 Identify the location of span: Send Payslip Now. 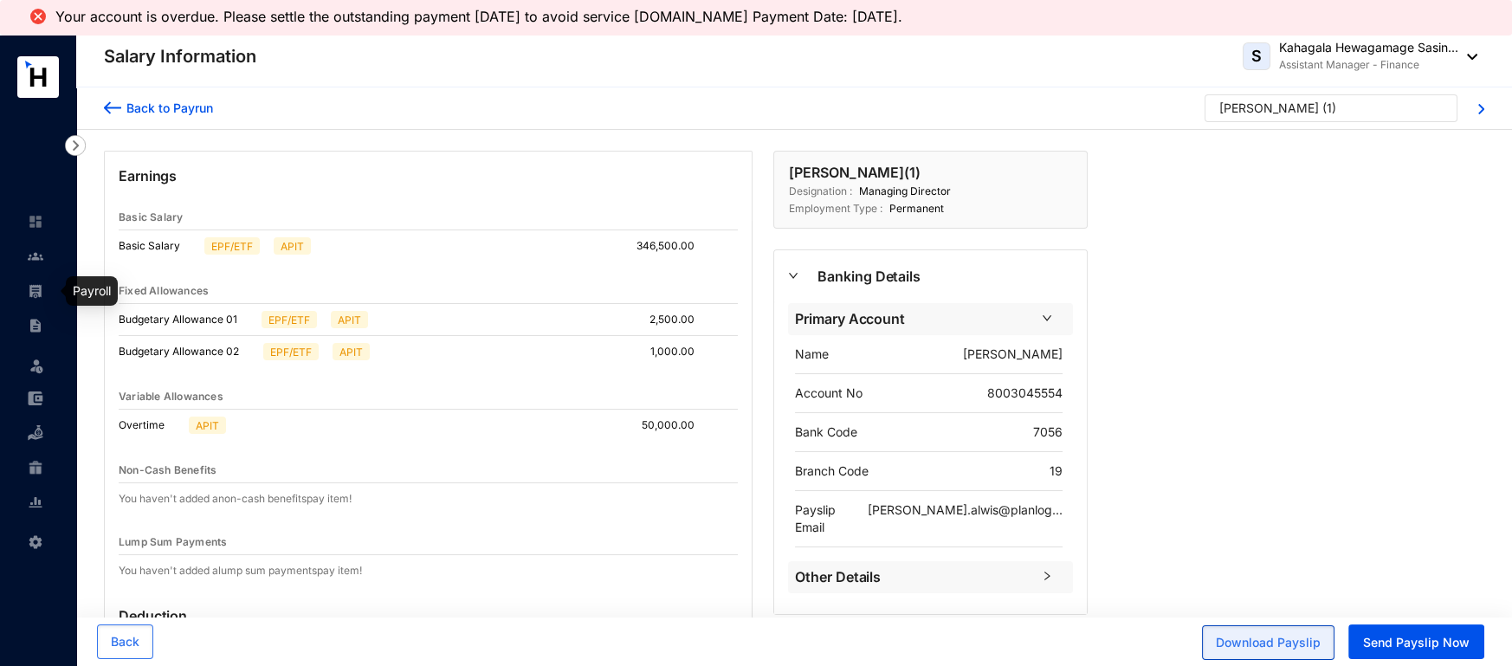
(1416, 643).